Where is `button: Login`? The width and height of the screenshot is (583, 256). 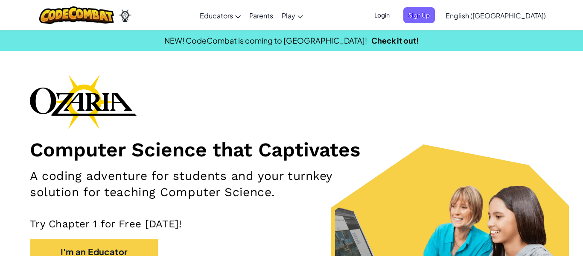
button: Login is located at coordinates (382, 15).